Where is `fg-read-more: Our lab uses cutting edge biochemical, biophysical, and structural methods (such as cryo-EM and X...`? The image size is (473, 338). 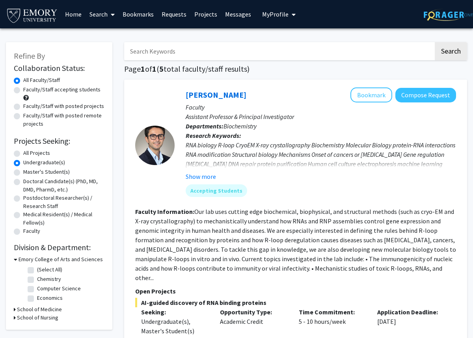
fg-read-more: Our lab uses cutting edge biochemical, biophysical, and structural methods (such as cryo-EM and X... is located at coordinates (296, 245).